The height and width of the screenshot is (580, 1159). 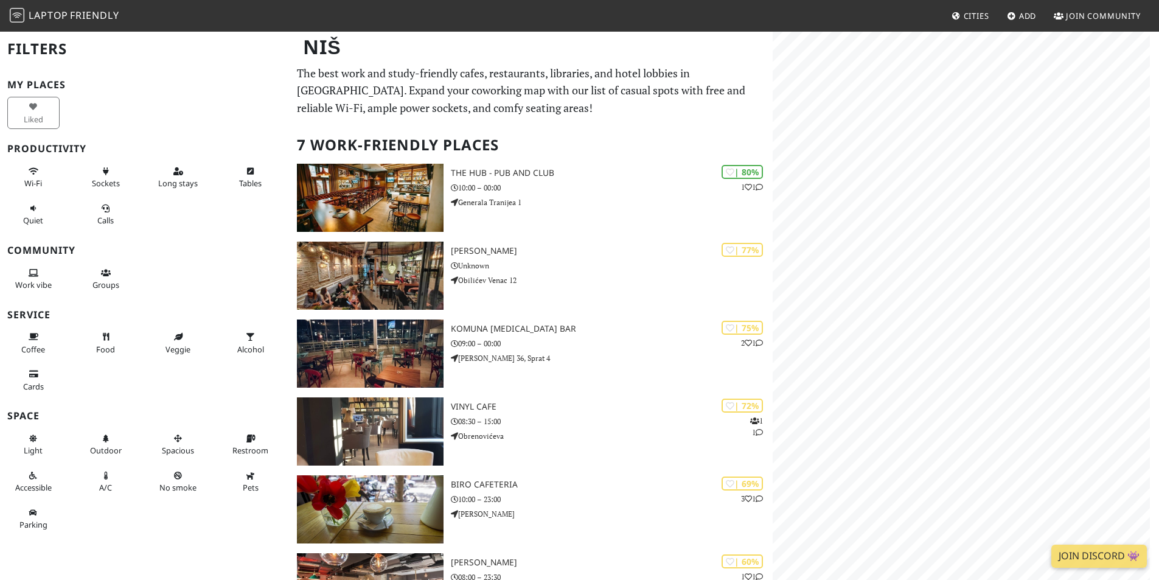 I want to click on span: Smoke free, so click(x=178, y=487).